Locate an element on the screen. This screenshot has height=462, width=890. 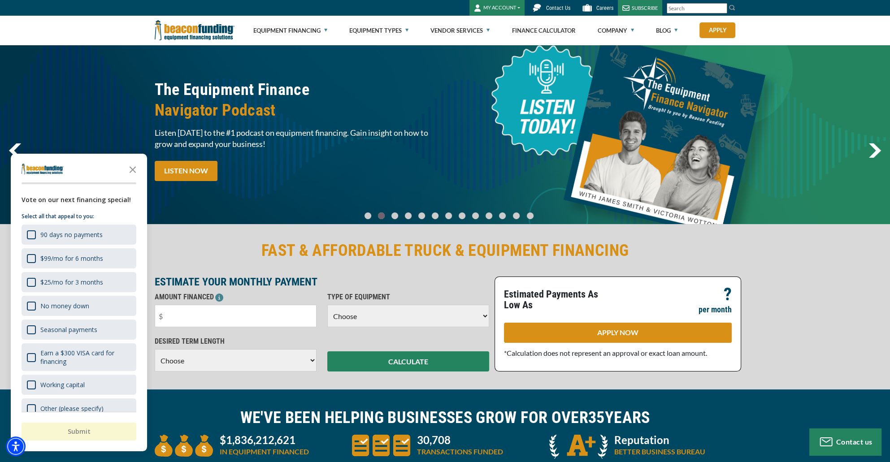
p: AMOUNT FINANCED is located at coordinates (235, 297).